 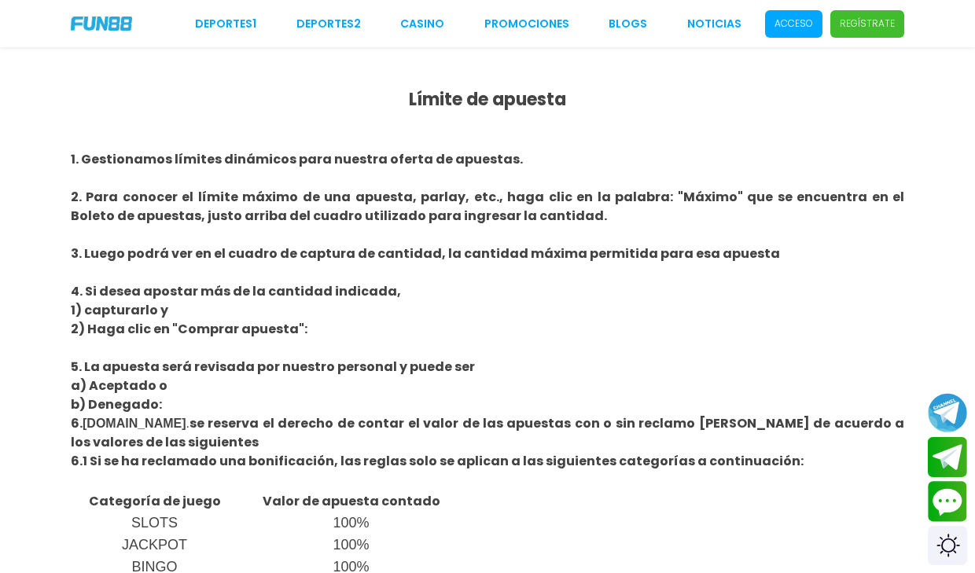 I want to click on strong: 6., so click(x=76, y=423).